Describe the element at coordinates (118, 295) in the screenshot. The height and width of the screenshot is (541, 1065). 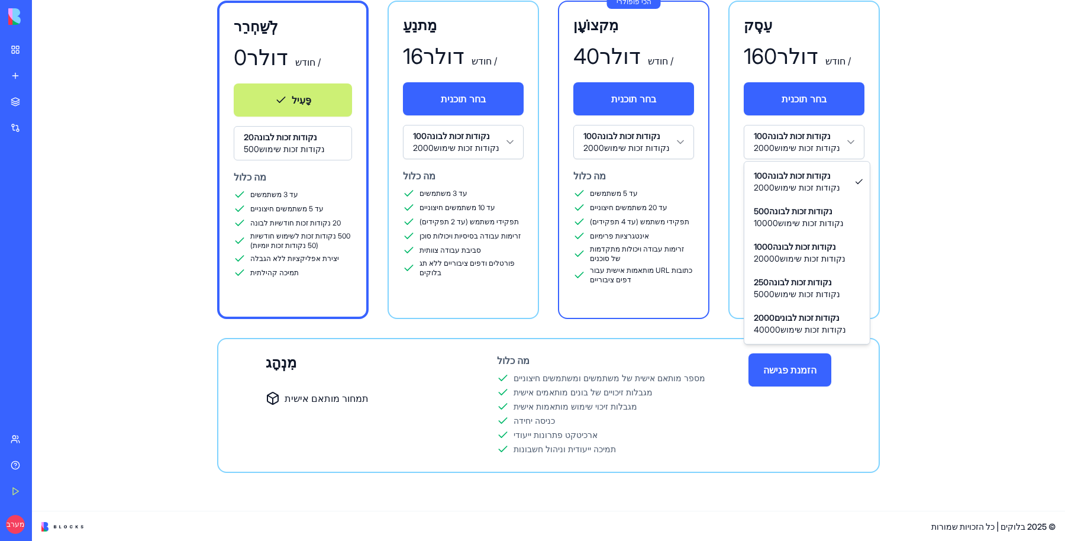
I see `div: שאלות נפוצות` at that location.